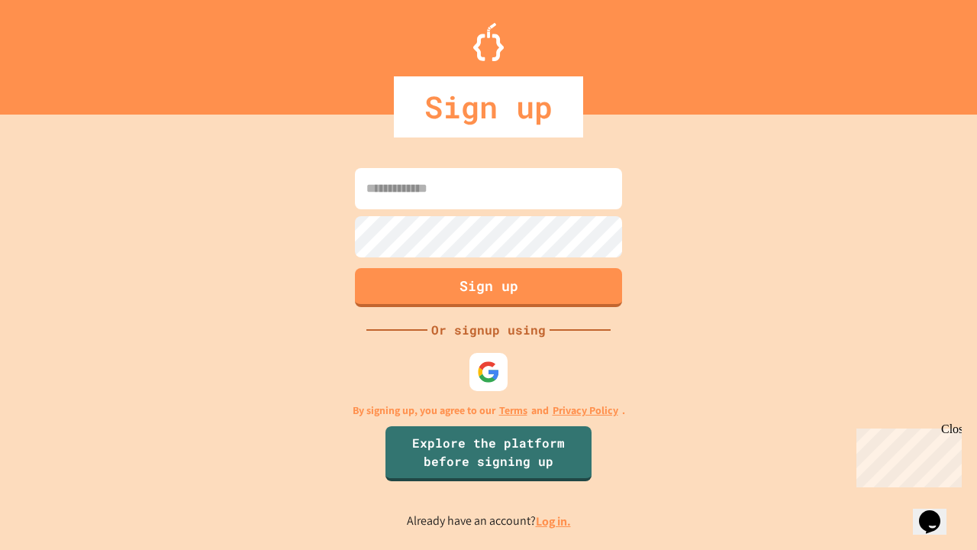 Image resolution: width=977 pixels, height=550 pixels. What do you see at coordinates (489, 453) in the screenshot?
I see `a: Explore the platform before signing up` at bounding box center [489, 453].